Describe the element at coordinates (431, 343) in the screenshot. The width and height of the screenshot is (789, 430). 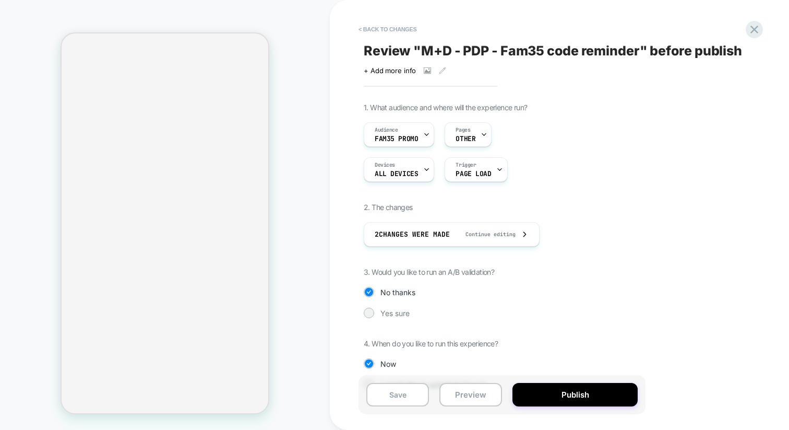
I see `span: 4. When do you like to run this experience?` at that location.